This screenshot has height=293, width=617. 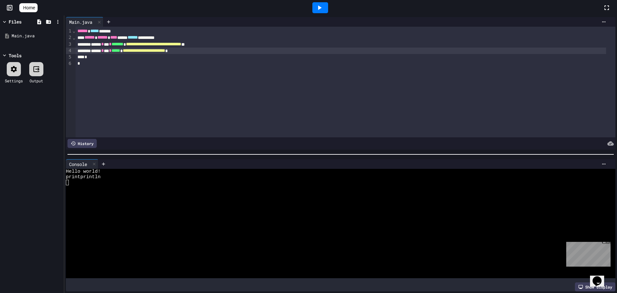 I want to click on div: Settings, so click(x=14, y=81).